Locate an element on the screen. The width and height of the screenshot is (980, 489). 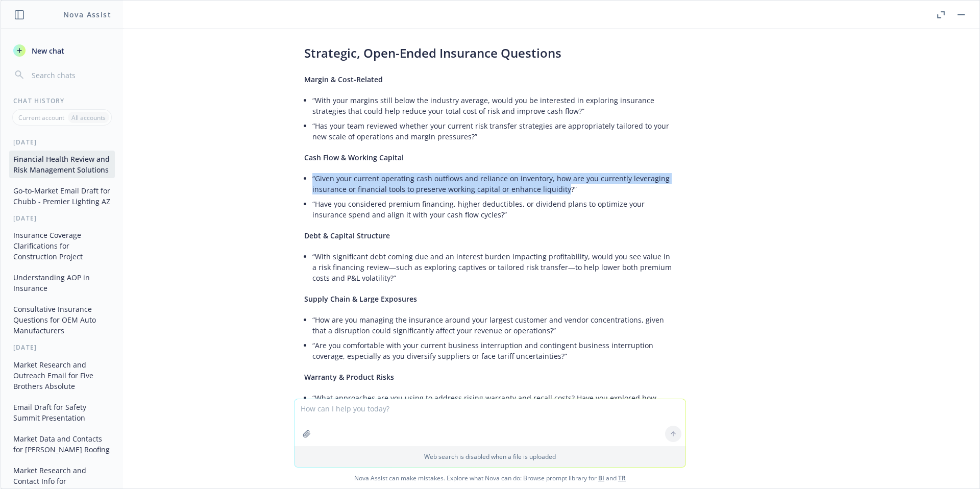
a: TR is located at coordinates (622, 478).